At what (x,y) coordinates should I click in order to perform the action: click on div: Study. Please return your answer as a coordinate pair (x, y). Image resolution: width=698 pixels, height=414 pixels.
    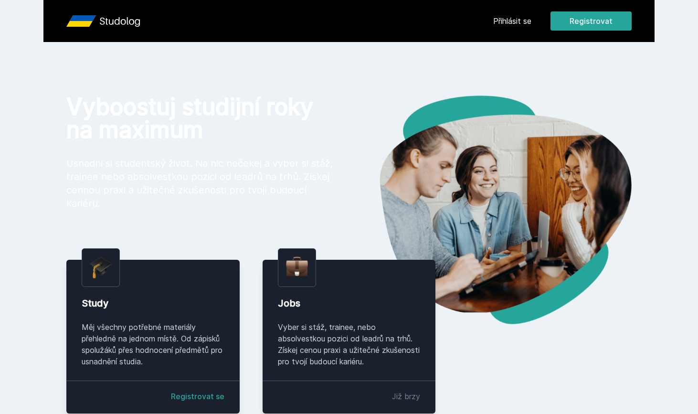
    Looking at the image, I should click on (153, 303).